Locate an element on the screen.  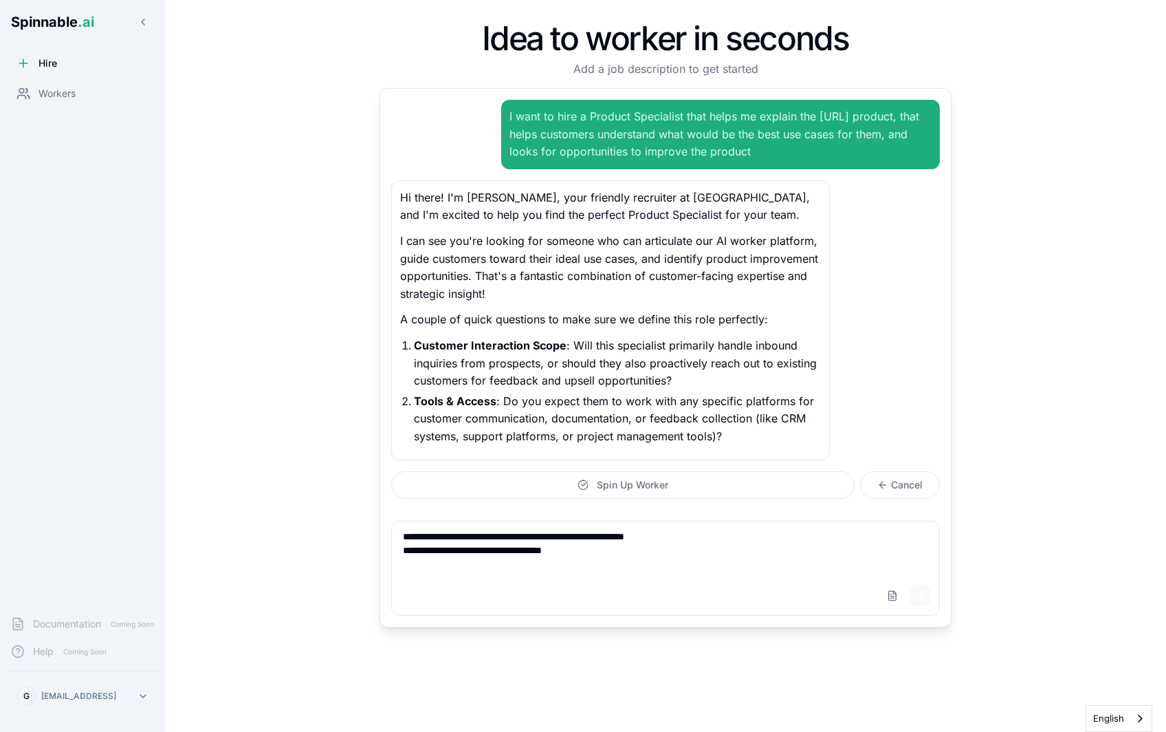
p: I can see you're looking for someone who can articulate our AI worker platform, guide customers t... is located at coordinates (611, 268).